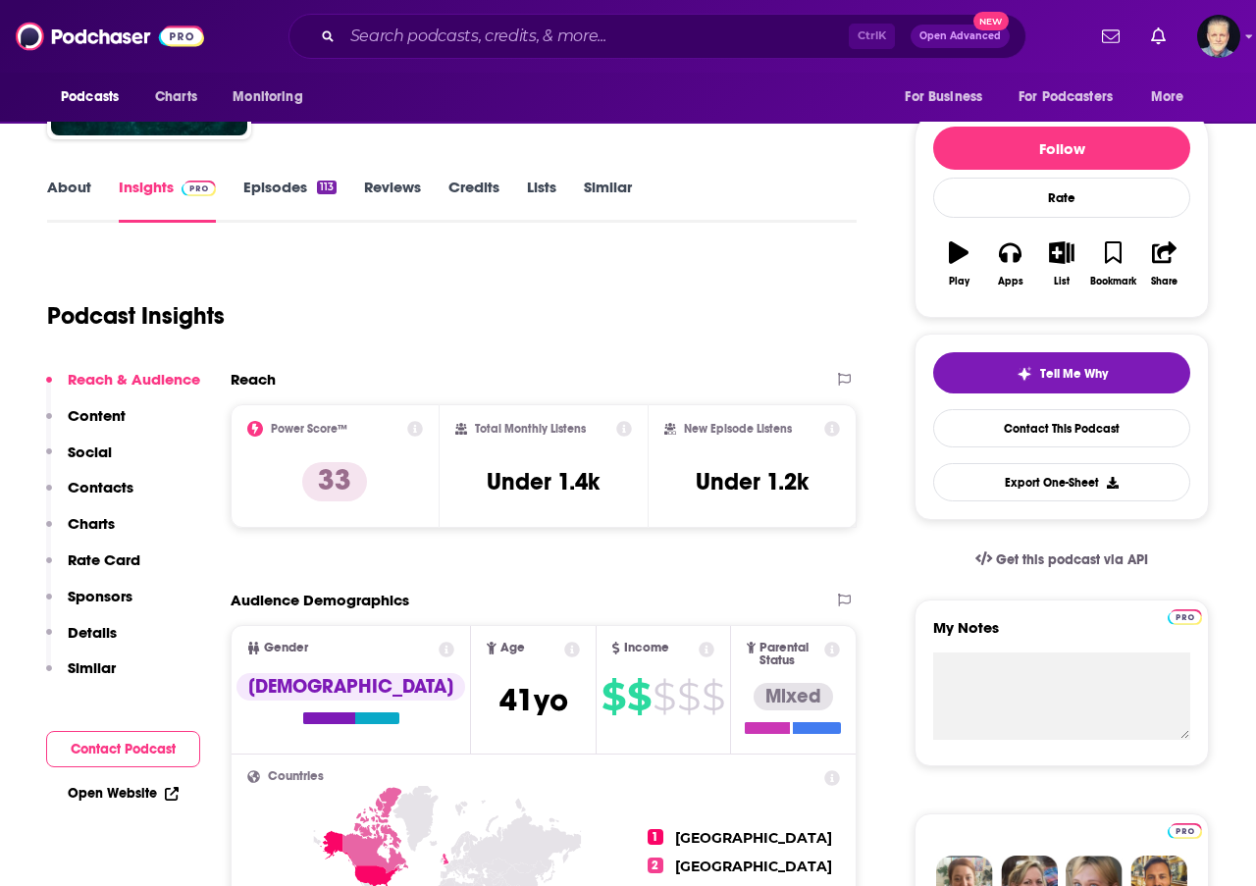 This screenshot has width=1256, height=886. What do you see at coordinates (543, 482) in the screenshot?
I see `h3: Under 1.4k` at bounding box center [543, 482].